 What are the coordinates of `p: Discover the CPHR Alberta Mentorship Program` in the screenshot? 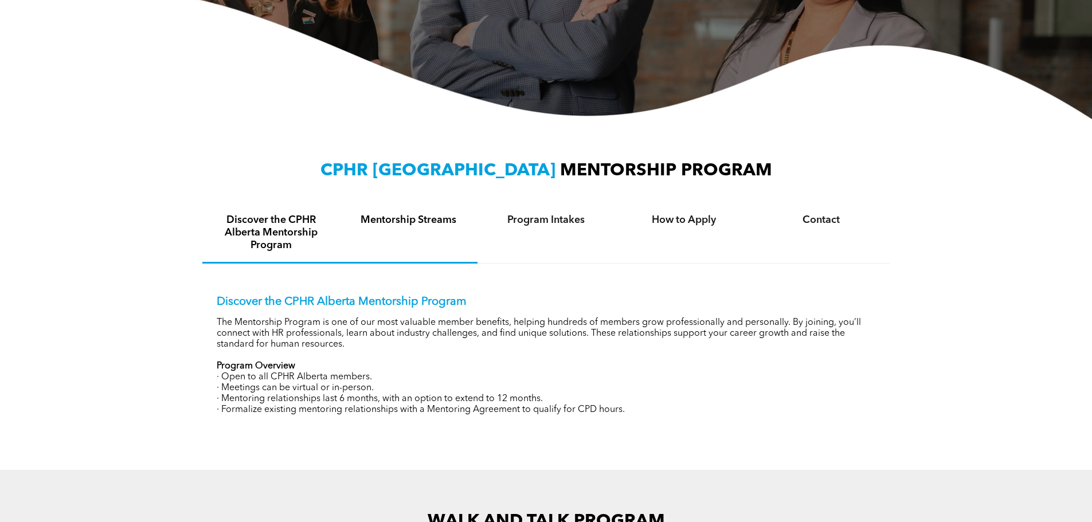 It's located at (546, 302).